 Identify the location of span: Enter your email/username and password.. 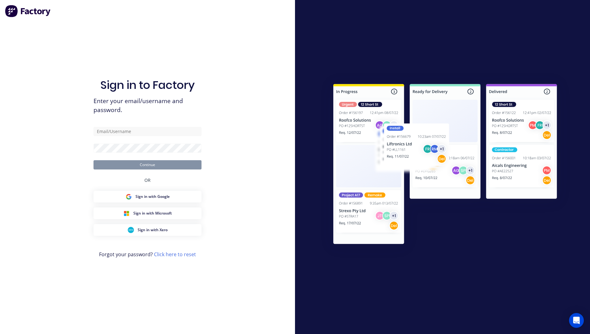
(147, 105).